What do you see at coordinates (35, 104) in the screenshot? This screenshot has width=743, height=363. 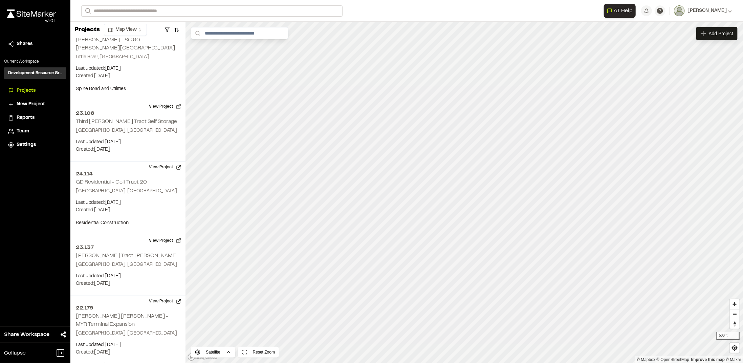 I see `a: New Project` at bounding box center [35, 104].